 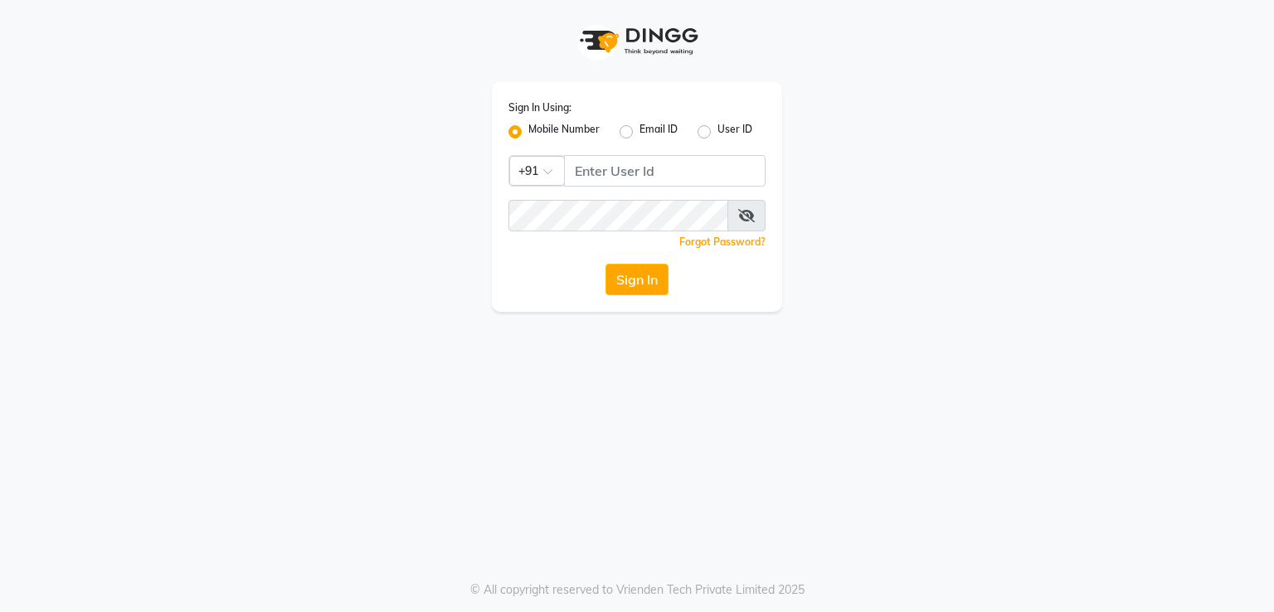 What do you see at coordinates (637, 280) in the screenshot?
I see `button: Sign In` at bounding box center [637, 280].